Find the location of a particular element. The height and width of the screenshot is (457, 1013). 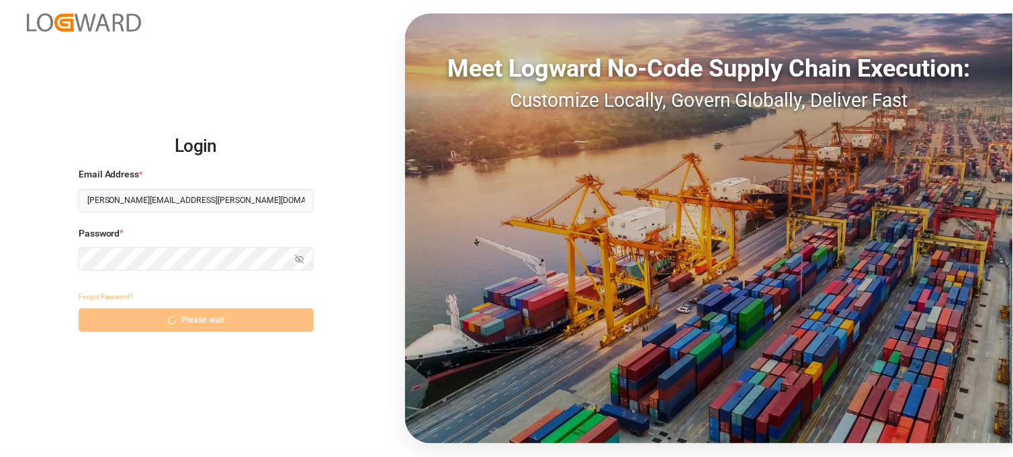

span: Email Address is located at coordinates (109, 174).